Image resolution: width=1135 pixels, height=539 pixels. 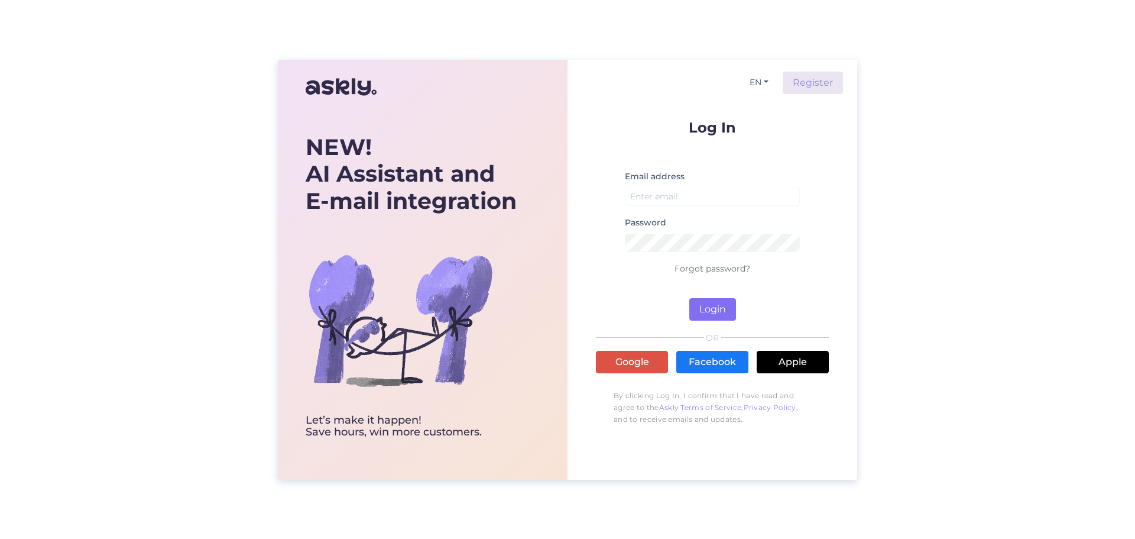 What do you see at coordinates (632, 362) in the screenshot?
I see `a: Google` at bounding box center [632, 362].